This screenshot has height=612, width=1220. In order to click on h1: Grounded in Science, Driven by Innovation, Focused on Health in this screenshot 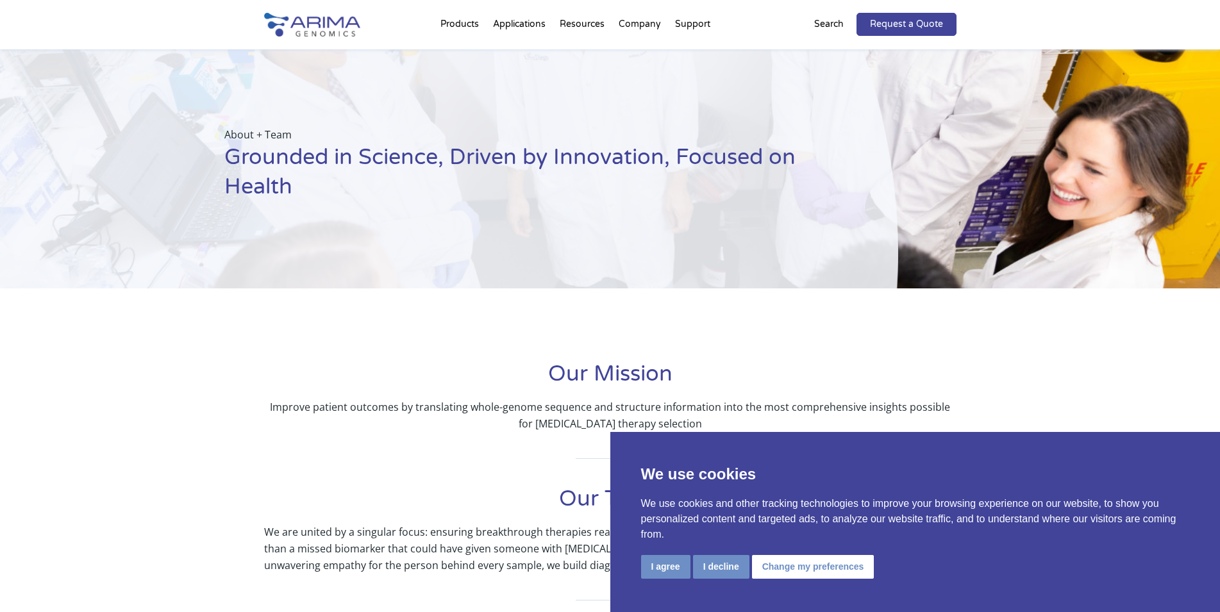, I will do `click(529, 177)`.